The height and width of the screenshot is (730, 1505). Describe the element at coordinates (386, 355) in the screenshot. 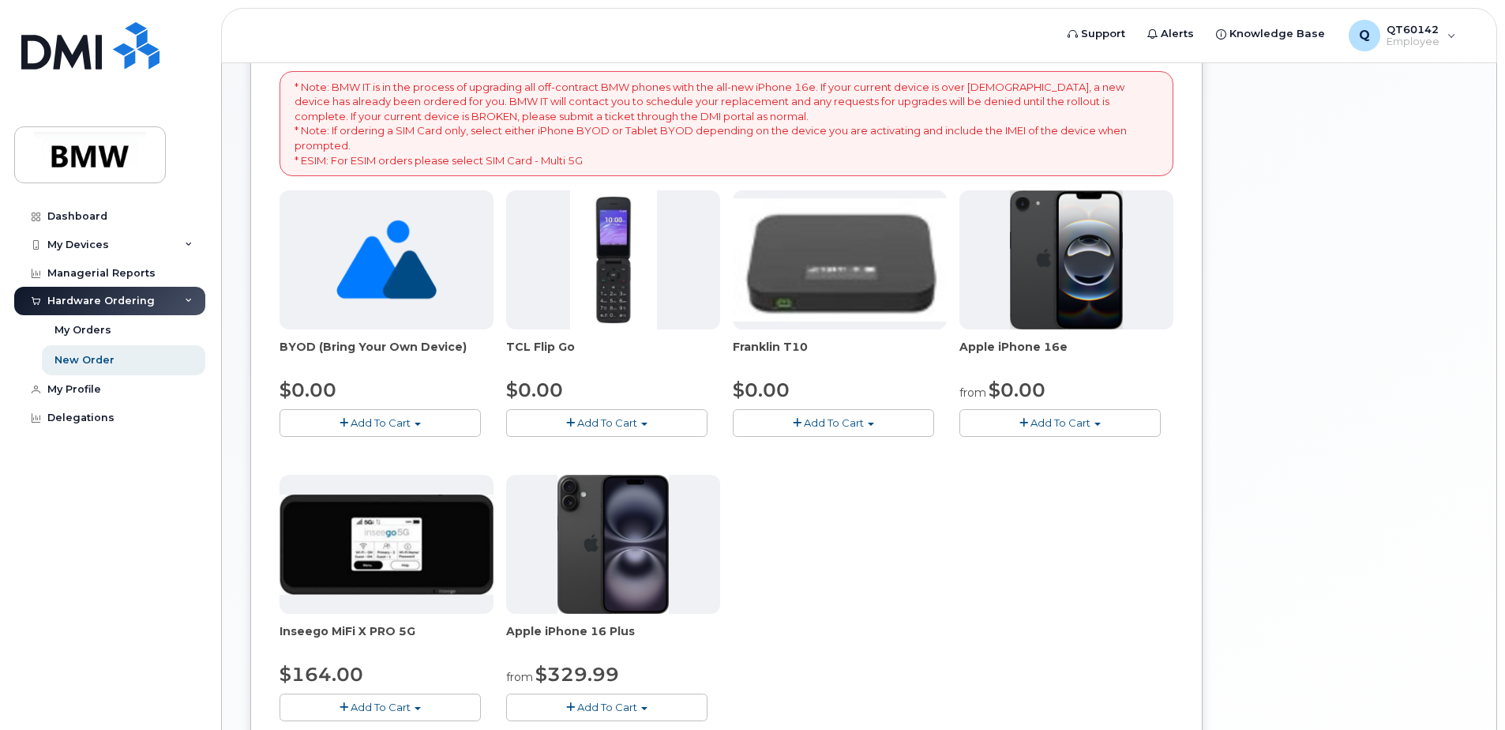

I see `div: BYOD (Bring Your Own Device)` at that location.